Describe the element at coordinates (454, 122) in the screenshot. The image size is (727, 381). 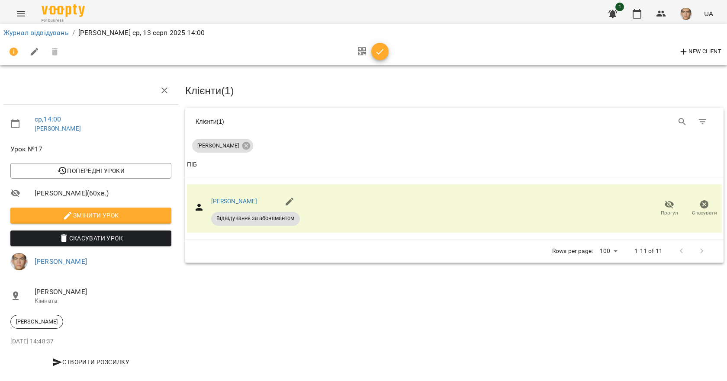
I see `div: Table Toolbar` at that location.